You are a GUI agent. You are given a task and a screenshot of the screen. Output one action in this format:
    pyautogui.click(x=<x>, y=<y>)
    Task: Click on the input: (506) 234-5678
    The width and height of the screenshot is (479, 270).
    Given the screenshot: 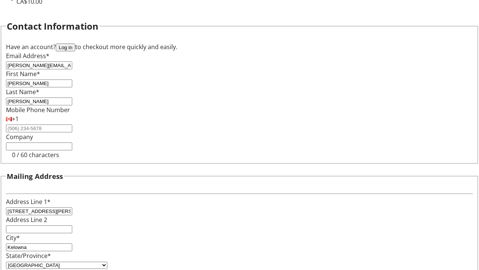 What is the action you would take?
    pyautogui.click(x=39, y=128)
    